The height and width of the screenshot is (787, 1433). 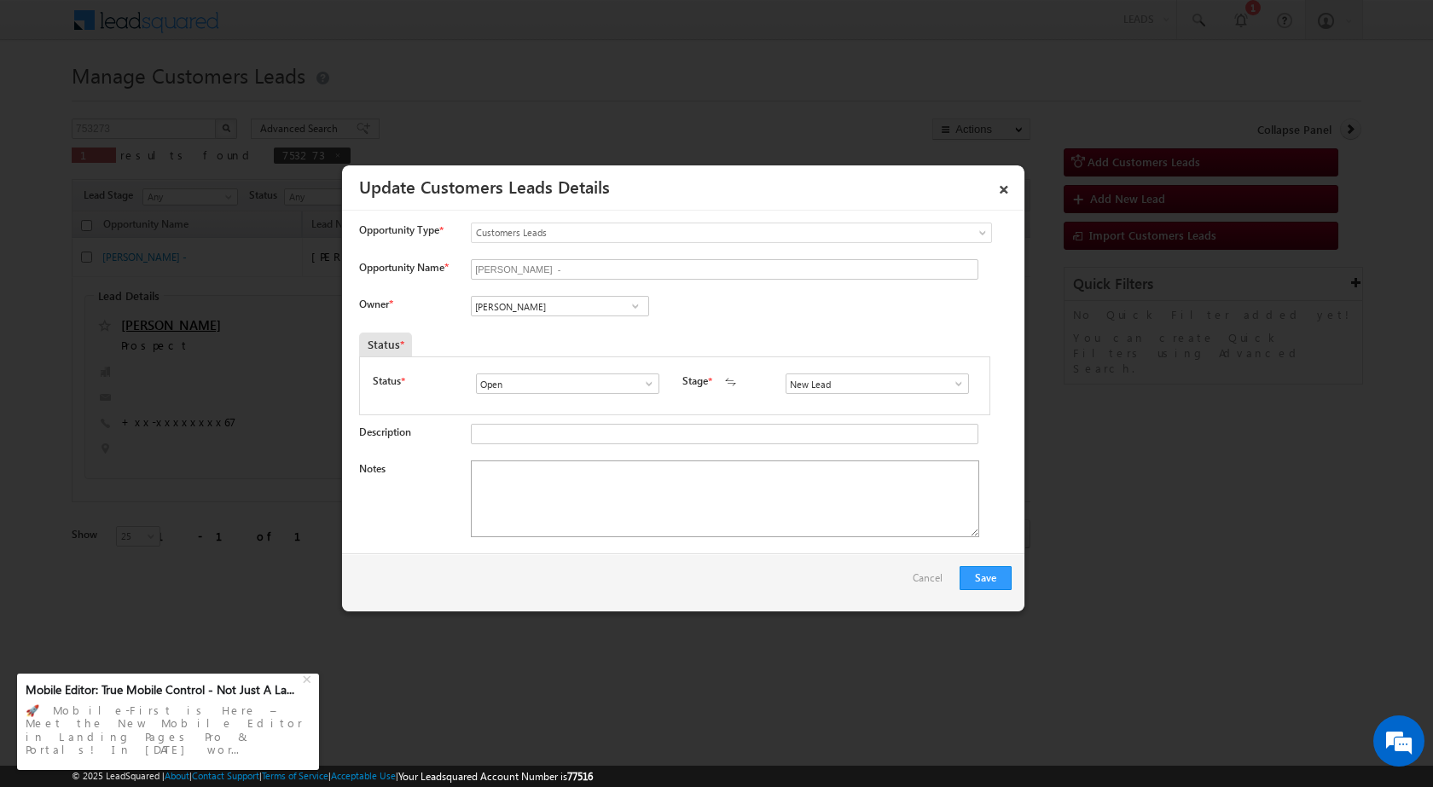 What do you see at coordinates (399, 230) in the screenshot?
I see `span: Opportunity Type` at bounding box center [399, 230].